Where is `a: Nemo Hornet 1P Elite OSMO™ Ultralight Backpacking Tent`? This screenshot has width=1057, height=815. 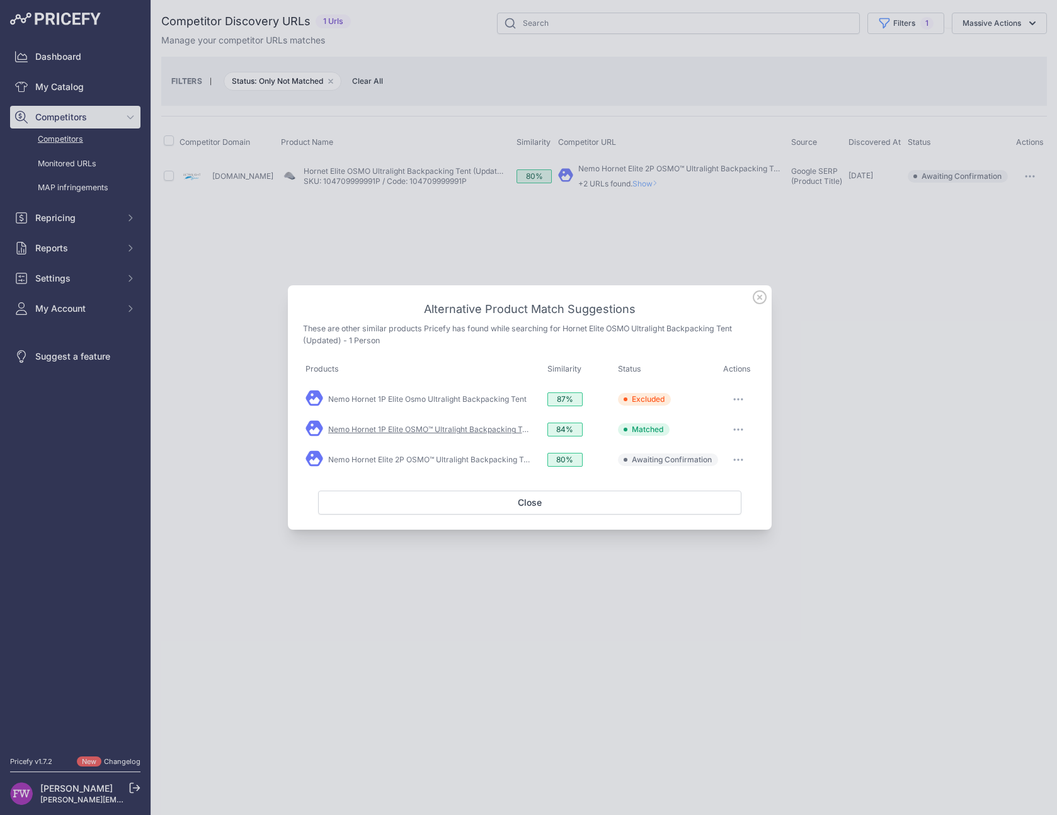 a: Nemo Hornet 1P Elite OSMO™ Ultralight Backpacking Tent is located at coordinates (431, 429).